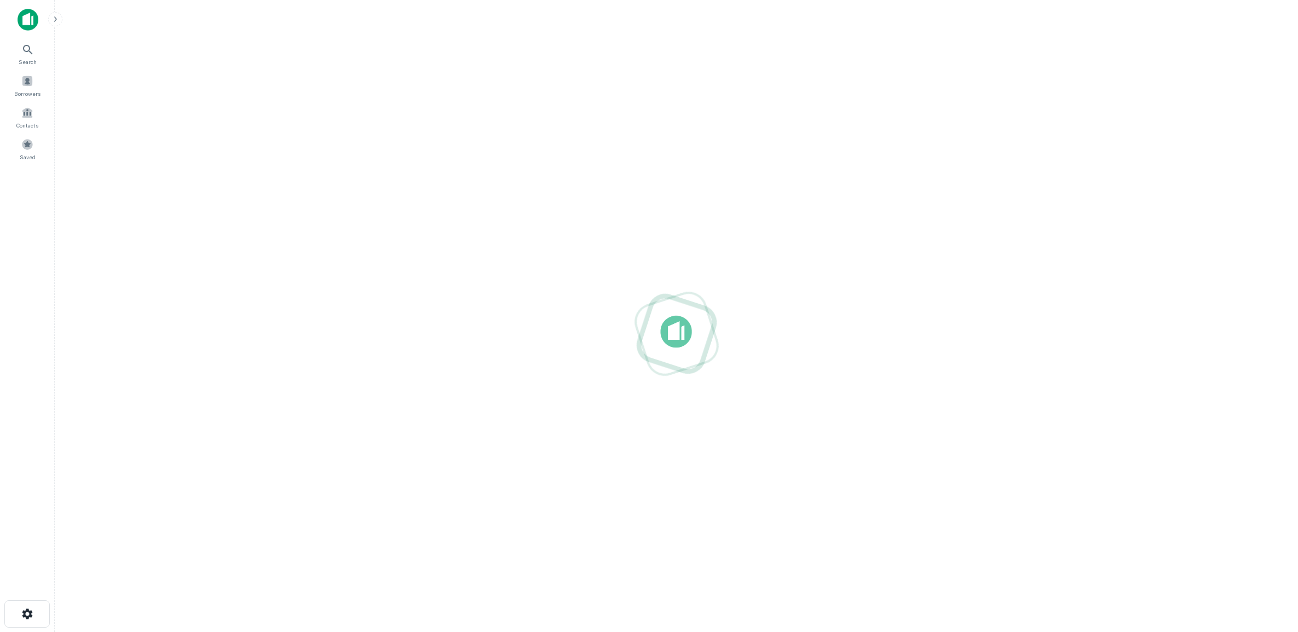  What do you see at coordinates (28, 20) in the screenshot?
I see `img: capitalize-icon.png` at bounding box center [28, 20].